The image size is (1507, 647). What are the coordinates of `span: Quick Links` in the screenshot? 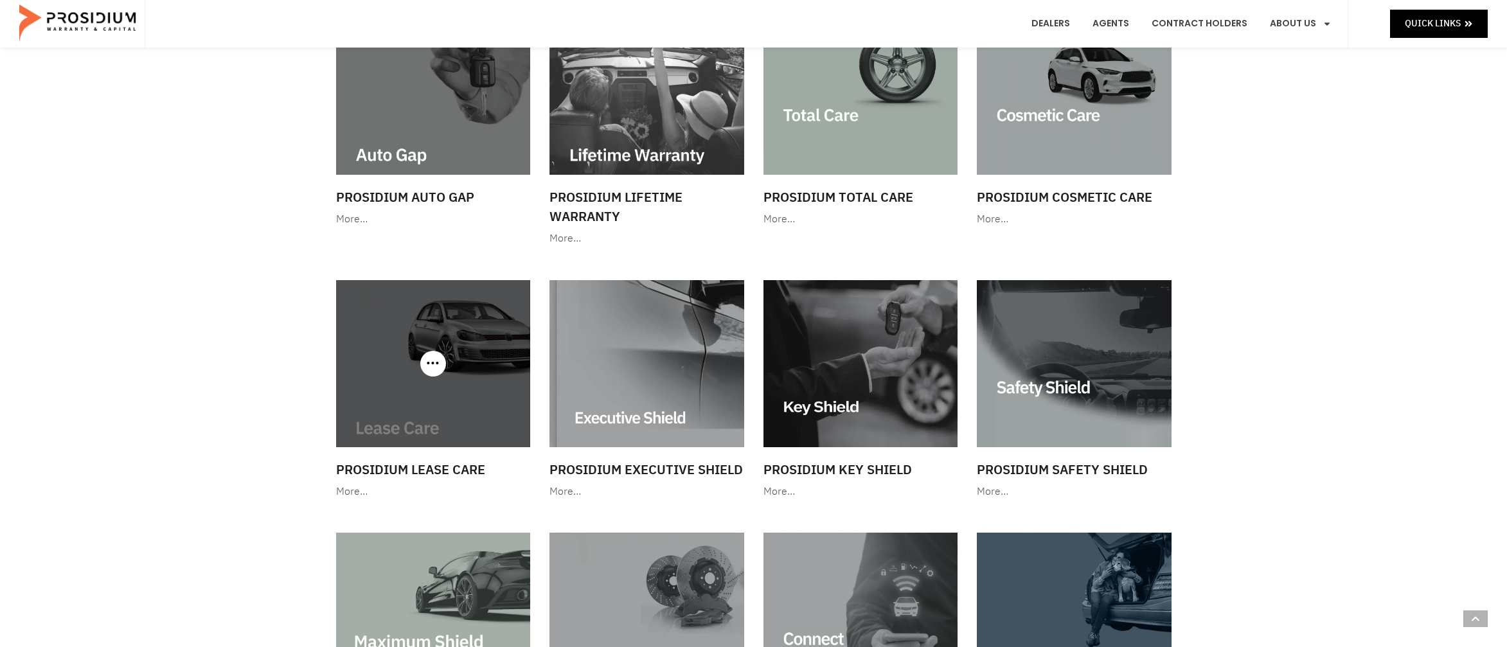 It's located at (1432, 23).